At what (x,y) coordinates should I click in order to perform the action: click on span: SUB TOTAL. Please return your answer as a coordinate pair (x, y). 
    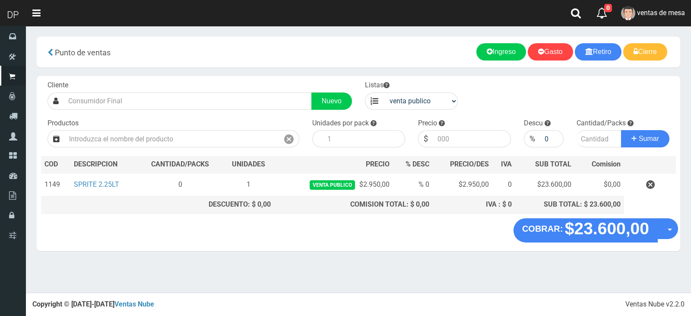
    Looking at the image, I should click on (553, 164).